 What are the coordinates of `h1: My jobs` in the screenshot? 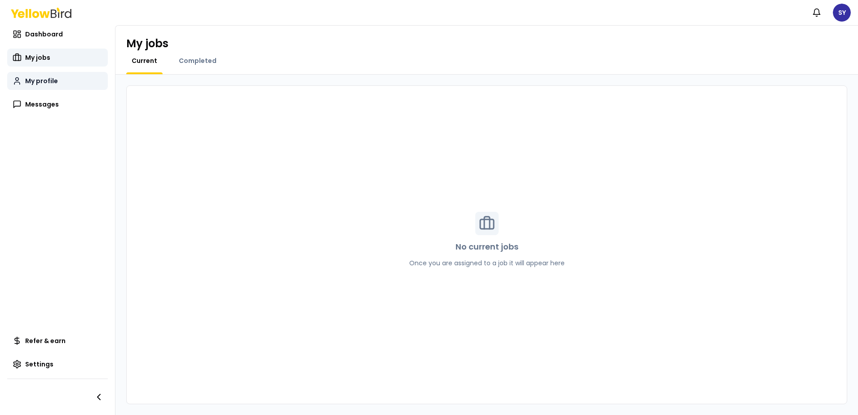 It's located at (147, 44).